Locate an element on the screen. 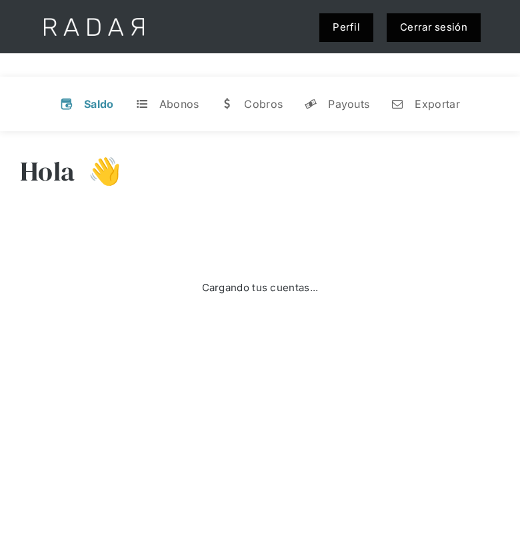  a: Perfil is located at coordinates (346, 27).